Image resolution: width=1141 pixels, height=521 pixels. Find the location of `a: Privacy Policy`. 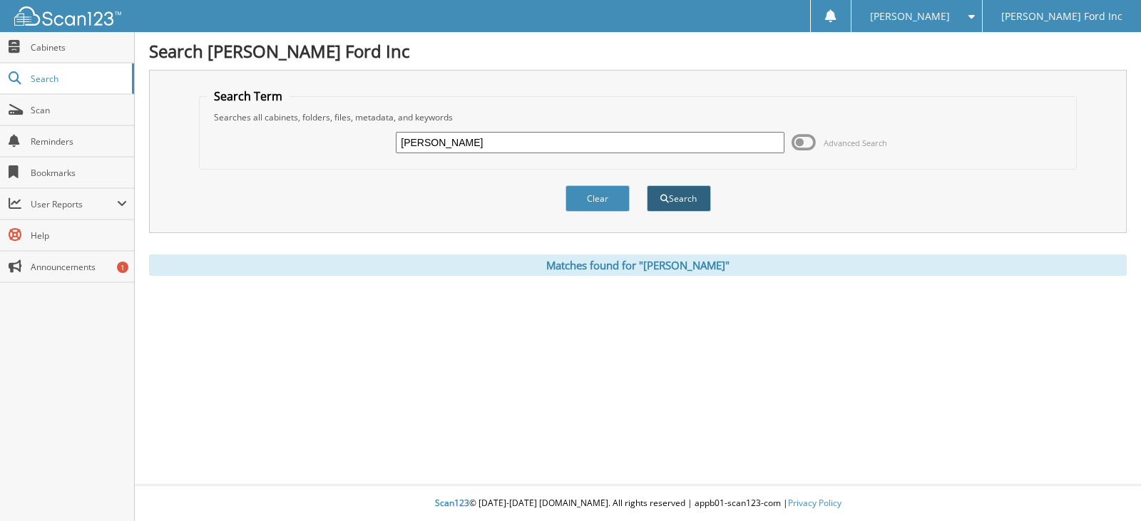

a: Privacy Policy is located at coordinates (814, 503).